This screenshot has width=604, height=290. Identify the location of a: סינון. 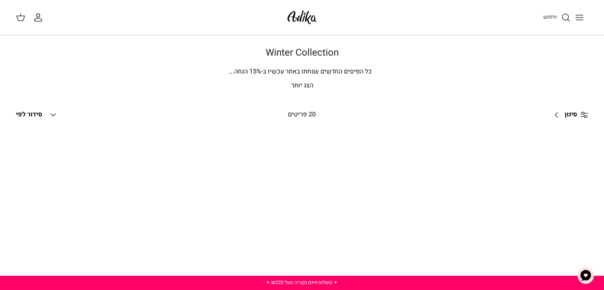
(568, 115).